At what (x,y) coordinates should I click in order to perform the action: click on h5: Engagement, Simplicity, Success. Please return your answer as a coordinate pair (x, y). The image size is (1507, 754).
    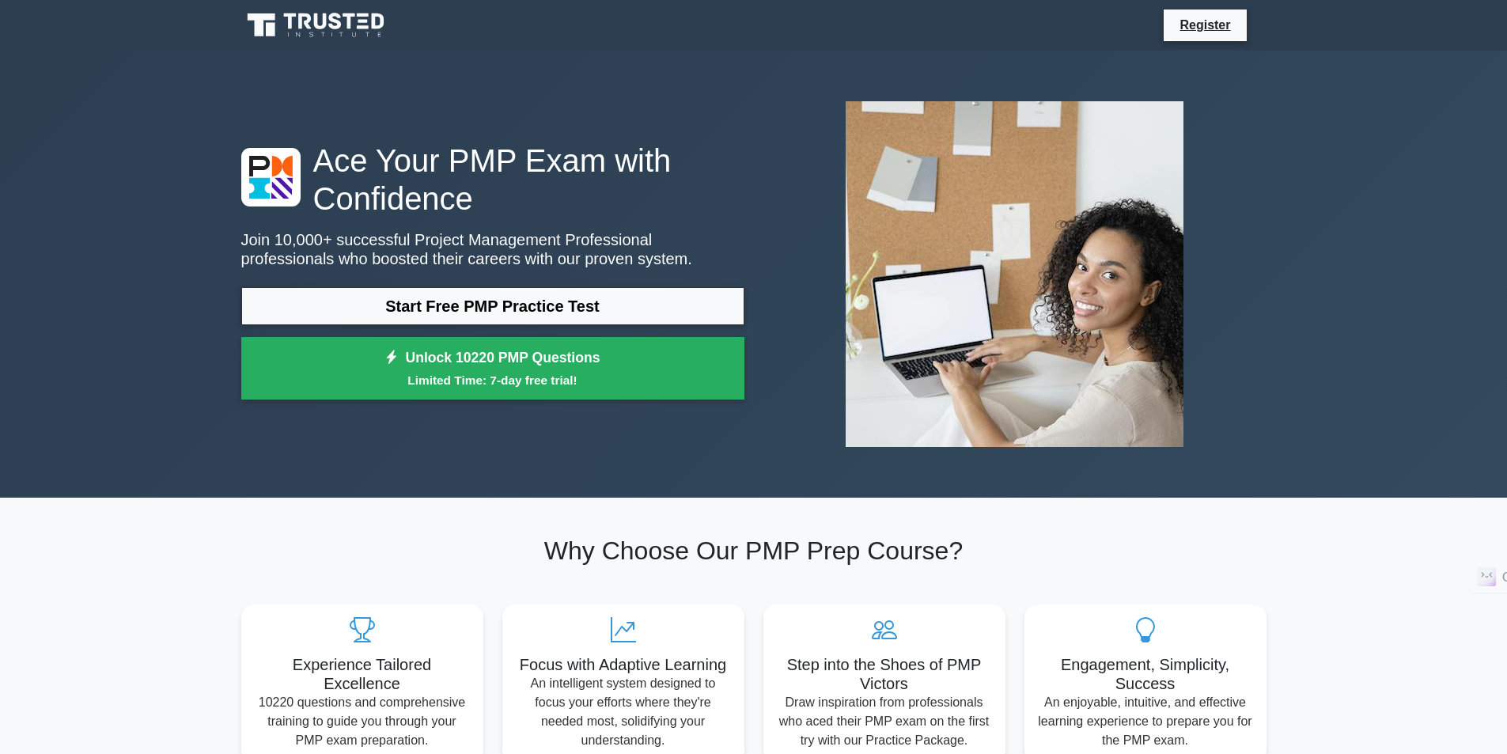
    Looking at the image, I should click on (1146, 674).